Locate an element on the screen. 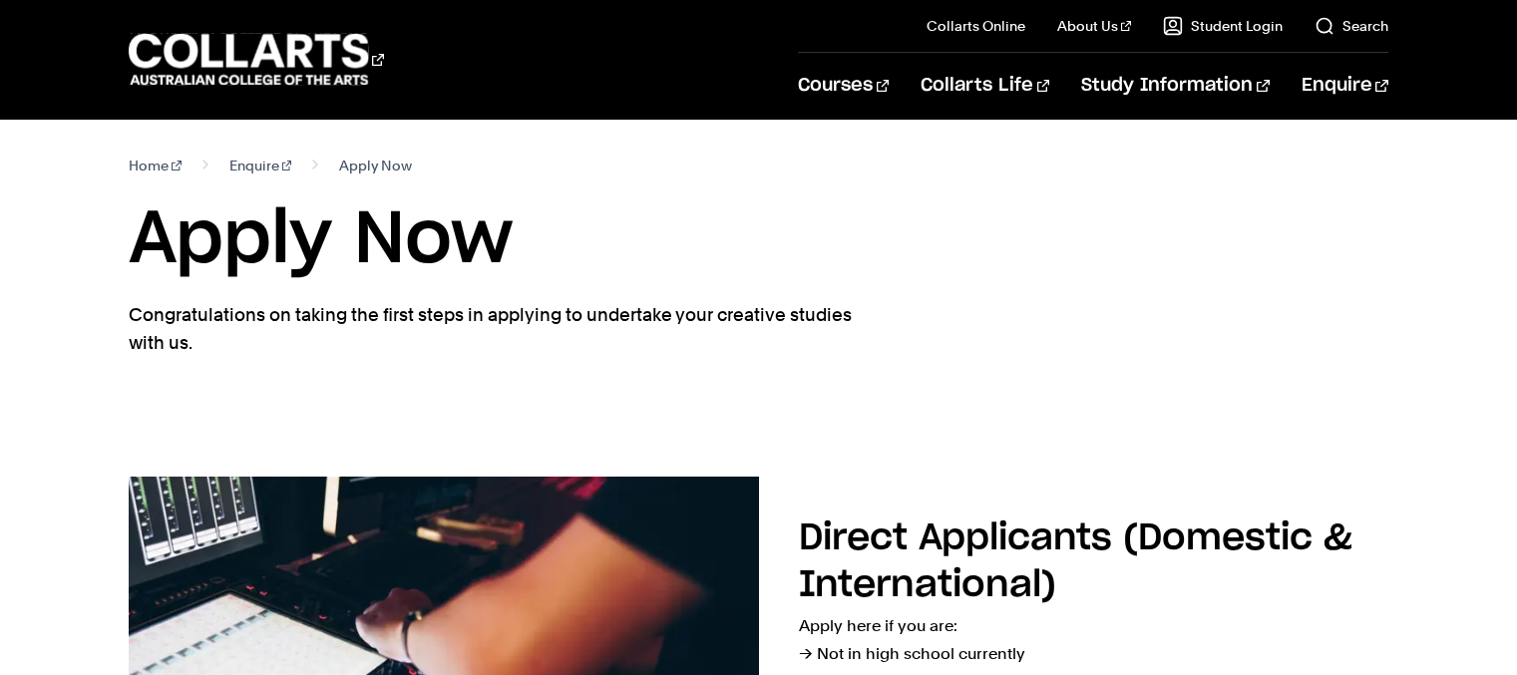 The image size is (1517, 675). a: Courses is located at coordinates (843, 86).